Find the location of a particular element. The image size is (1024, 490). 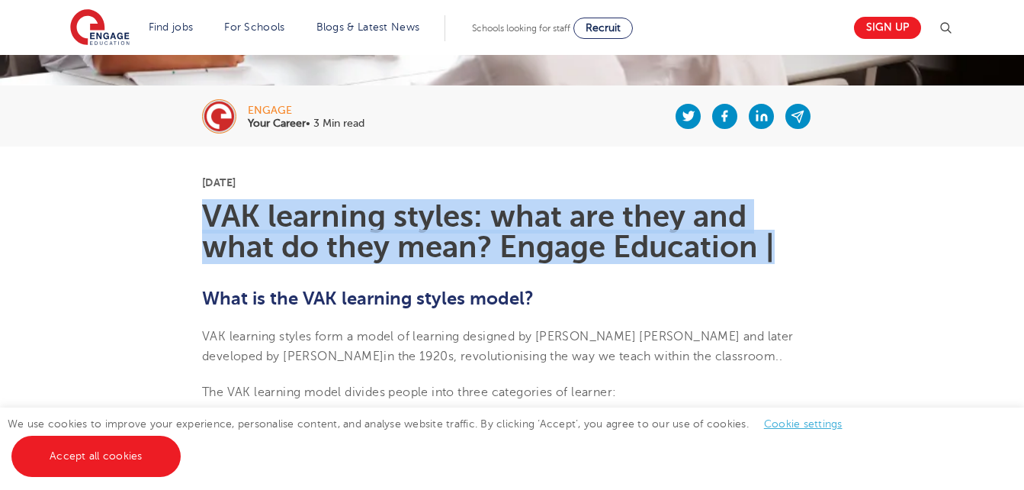

span: The VAK learning model divides people into three categories of learner: is located at coordinates (409, 392).